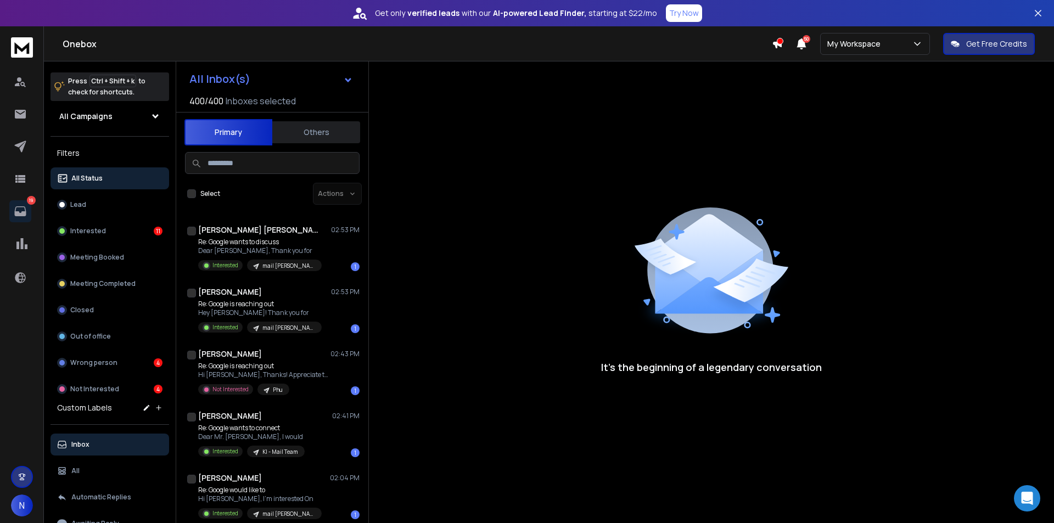 This screenshot has height=523, width=1054. What do you see at coordinates (110, 445) in the screenshot?
I see `button: Inbox` at bounding box center [110, 445].